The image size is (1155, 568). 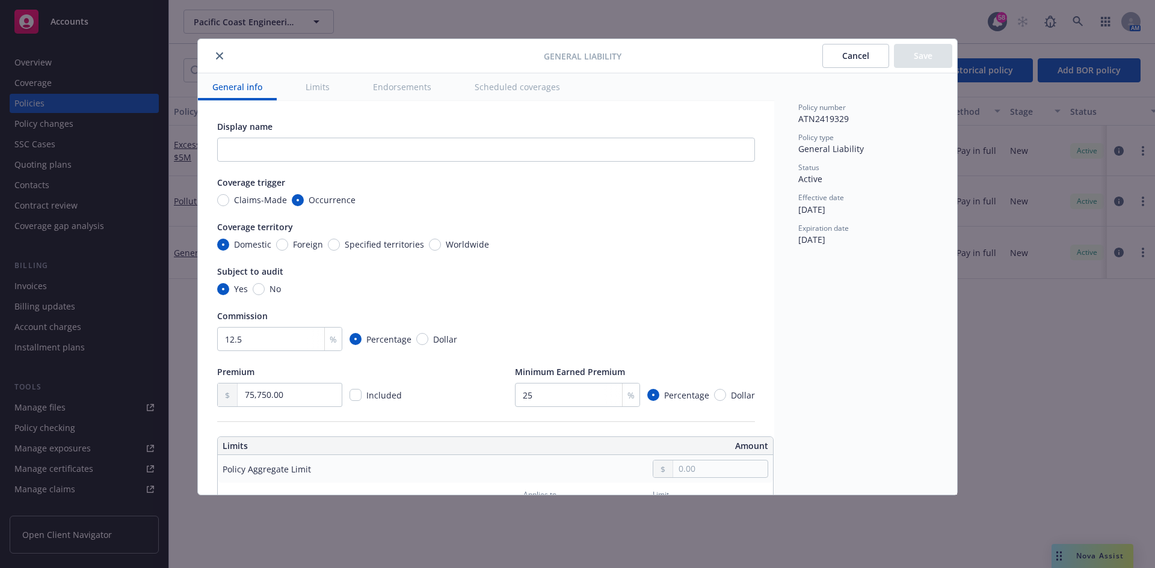 I want to click on span: Foreign, so click(x=308, y=244).